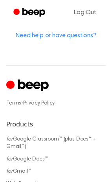 This screenshot has height=182, width=112. Describe the element at coordinates (85, 13) in the screenshot. I see `a: Log Out` at that location.